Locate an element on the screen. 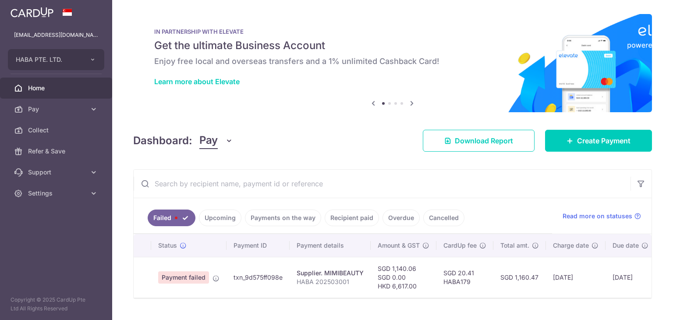 The width and height of the screenshot is (673, 320). span: Status is located at coordinates (167, 245).